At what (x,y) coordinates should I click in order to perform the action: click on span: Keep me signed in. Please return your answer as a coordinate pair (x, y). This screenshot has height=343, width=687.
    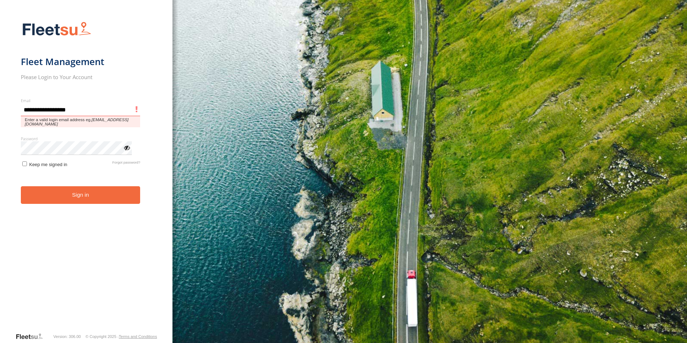
    Looking at the image, I should click on (48, 164).